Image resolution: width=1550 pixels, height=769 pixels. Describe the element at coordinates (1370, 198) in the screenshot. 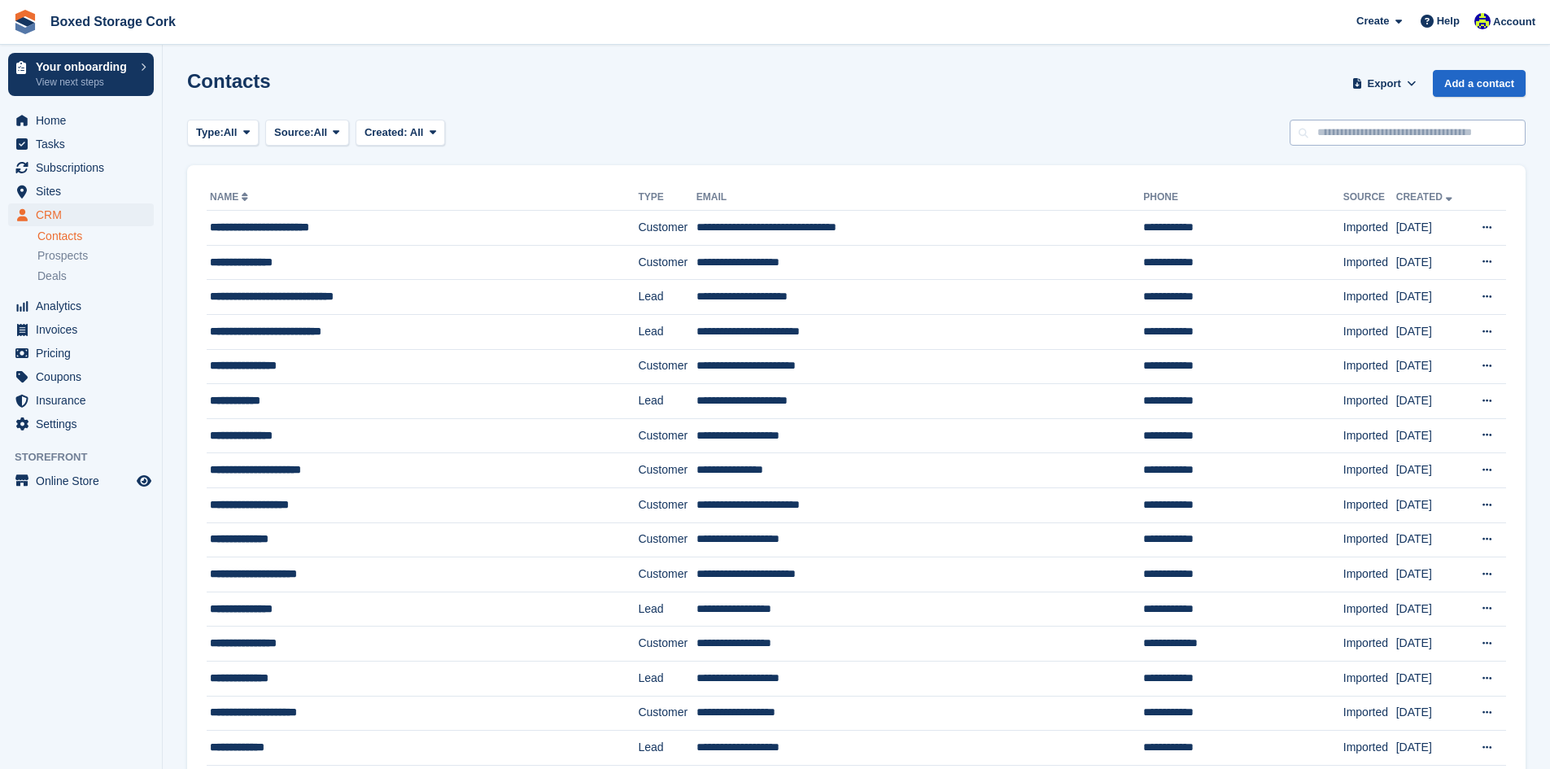

I see `th: Source` at that location.